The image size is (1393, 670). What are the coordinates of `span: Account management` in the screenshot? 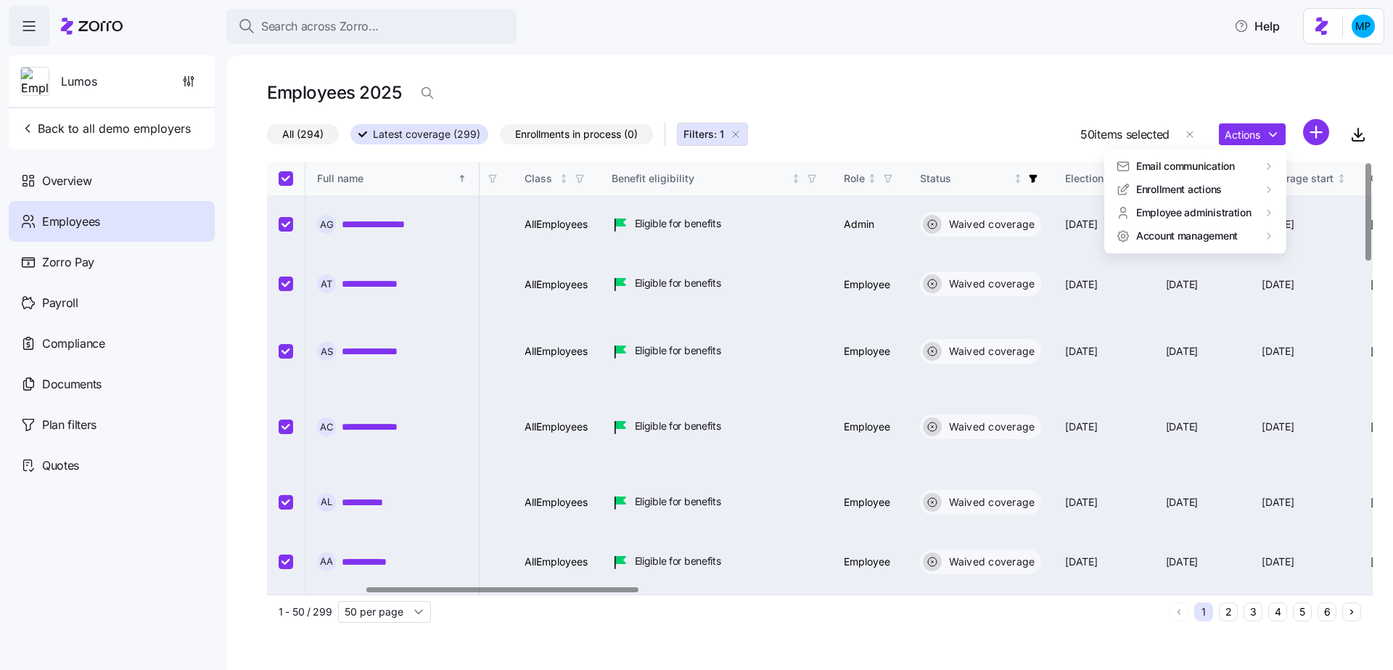 It's located at (1187, 236).